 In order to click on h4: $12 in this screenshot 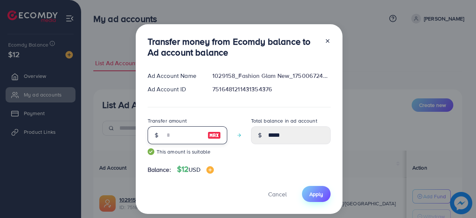, I will do `click(195, 169)`.